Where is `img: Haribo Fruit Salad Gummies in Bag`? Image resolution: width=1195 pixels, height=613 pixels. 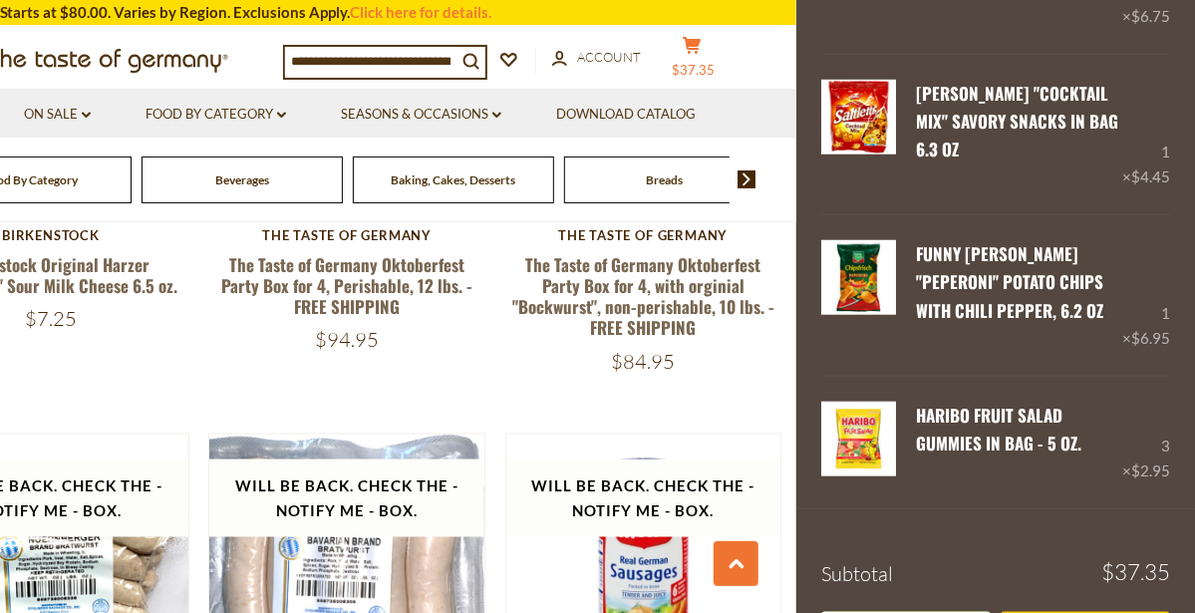 img: Haribo Fruit Salad Gummies in Bag is located at coordinates (858, 439).